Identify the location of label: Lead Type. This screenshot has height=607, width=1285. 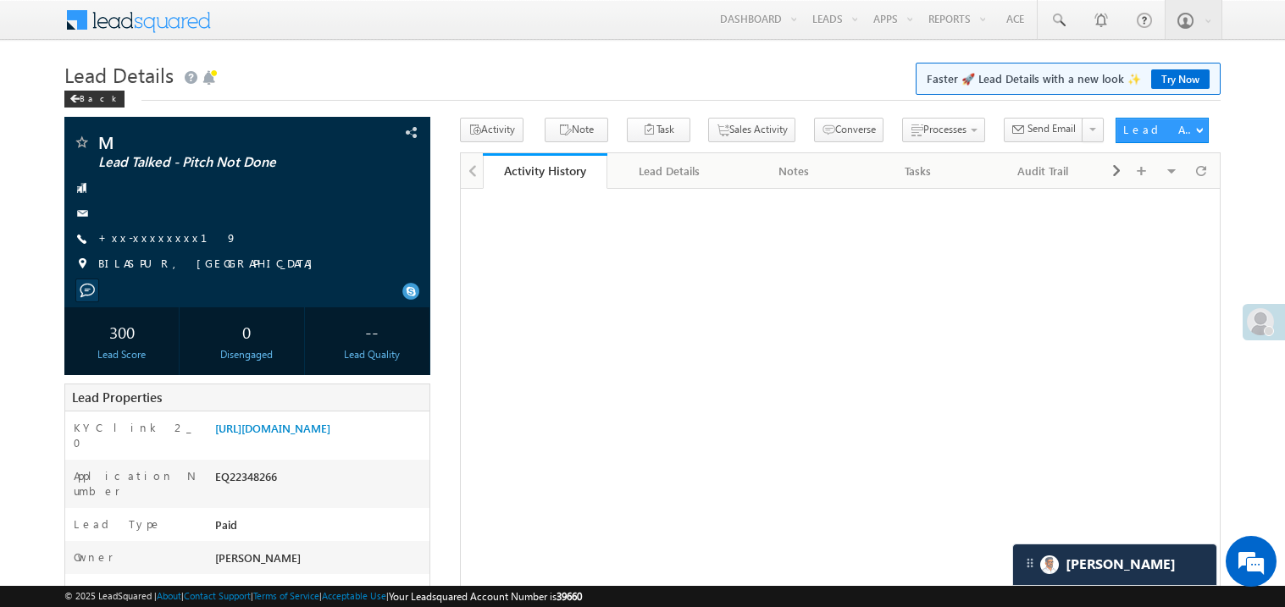
(118, 524).